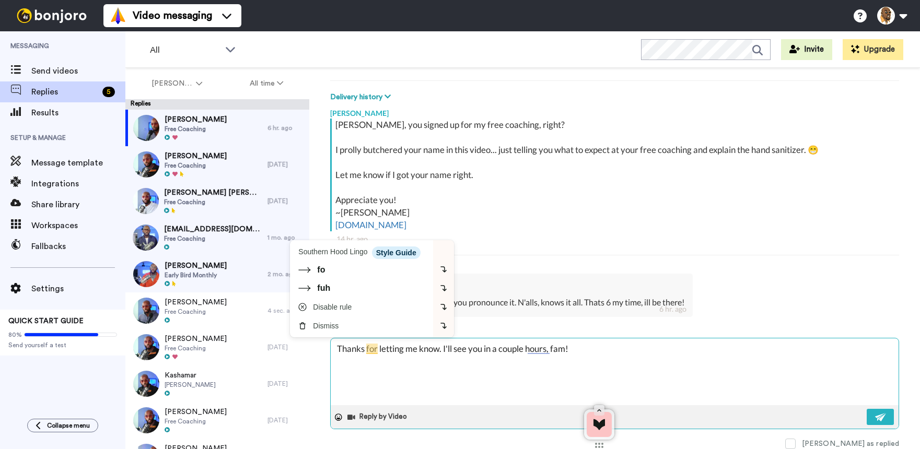 This screenshot has width=920, height=449. I want to click on span: Integrations, so click(78, 184).